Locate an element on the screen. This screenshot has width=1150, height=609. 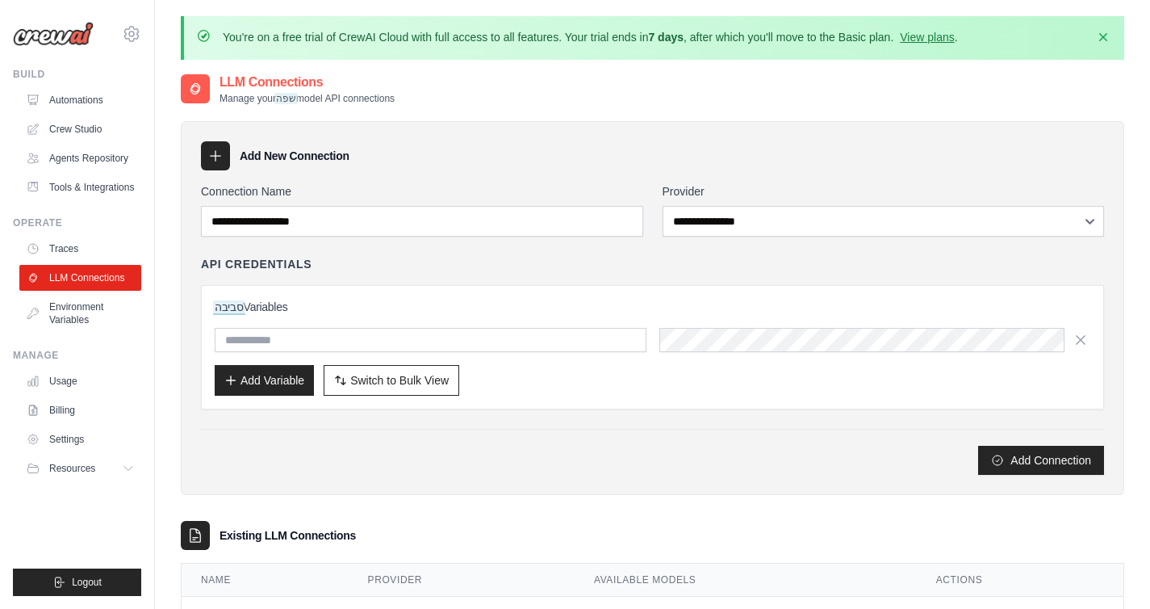
h3: Existing LLM Connections is located at coordinates (287, 535).